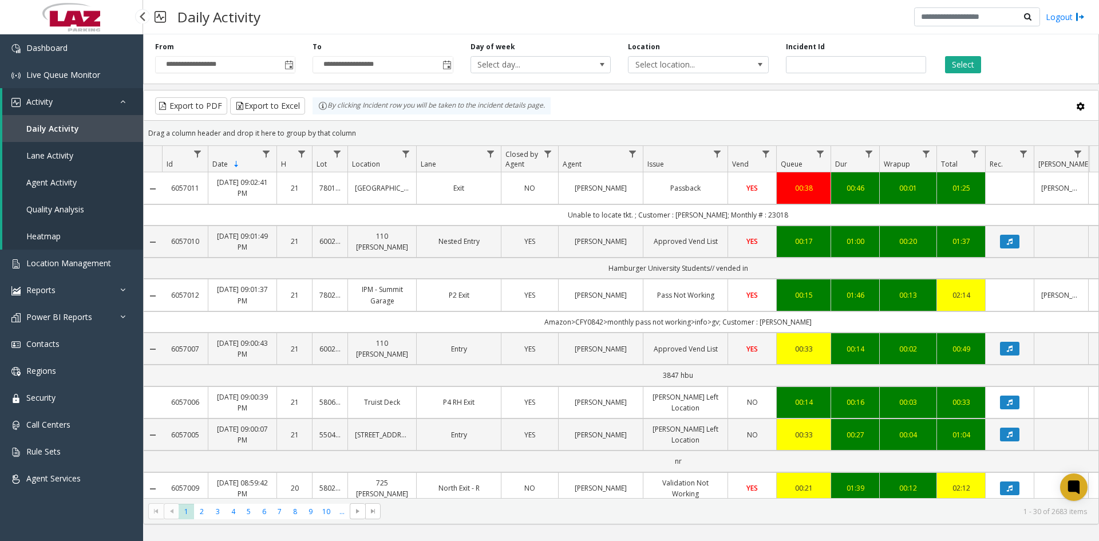  What do you see at coordinates (330, 295) in the screenshot?
I see `a: 780288` at bounding box center [330, 295].